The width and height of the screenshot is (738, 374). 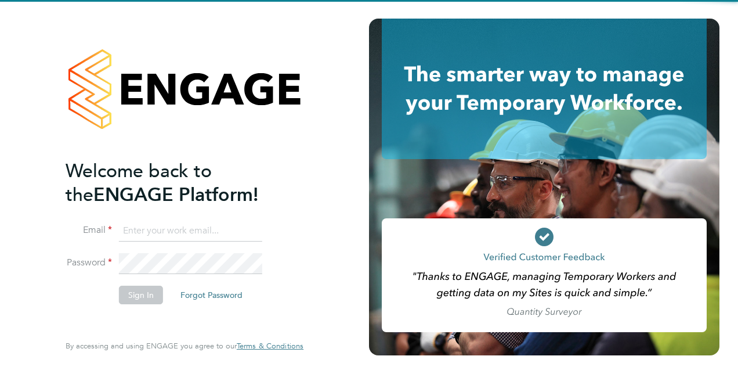 What do you see at coordinates (89, 230) in the screenshot?
I see `label: Email` at bounding box center [89, 230].